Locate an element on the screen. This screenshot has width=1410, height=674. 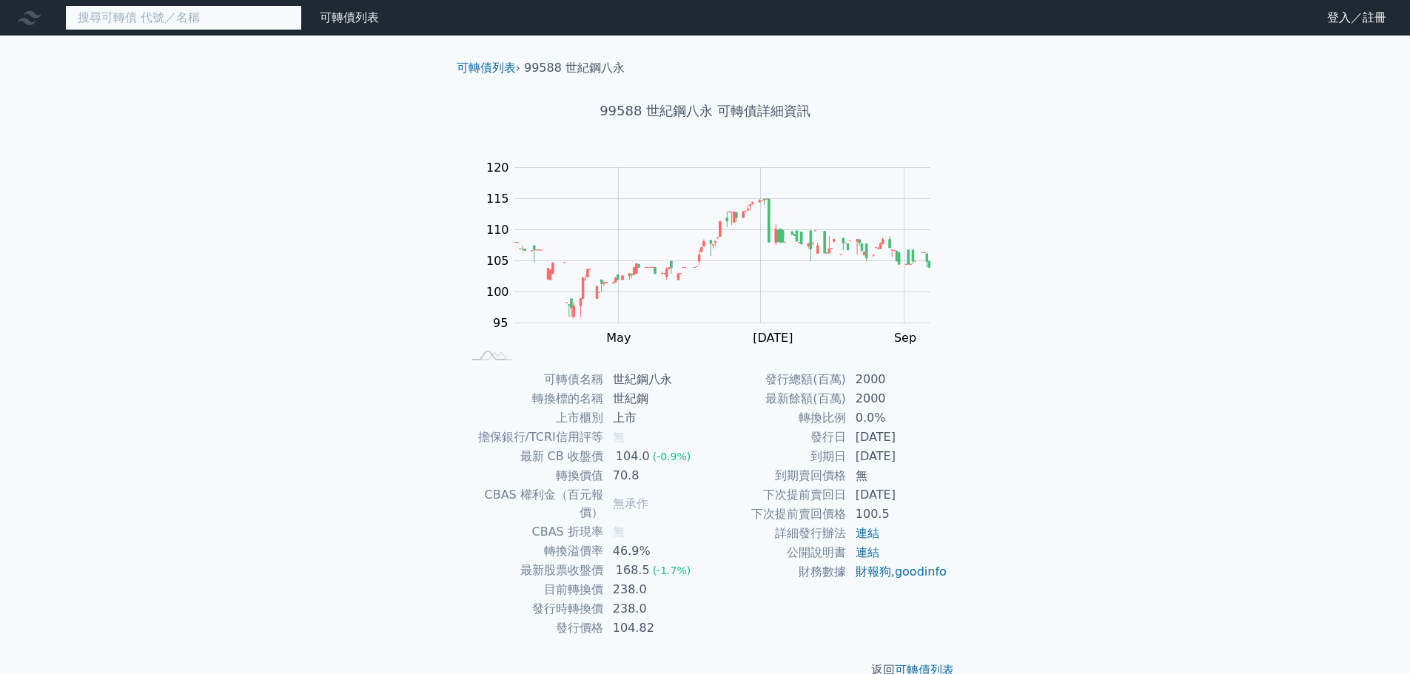
tspan: 110 is located at coordinates (497, 229).